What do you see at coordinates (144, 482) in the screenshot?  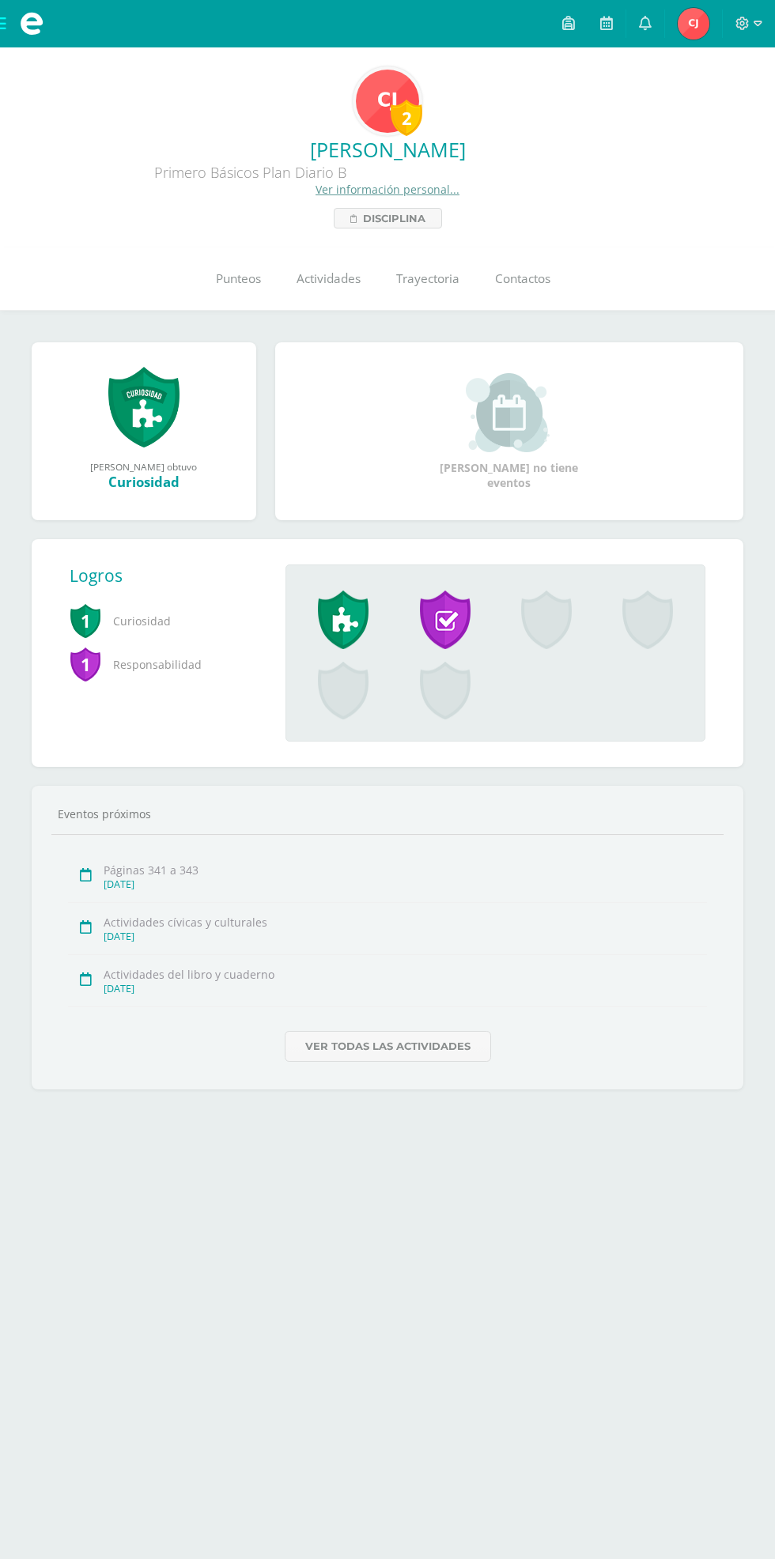 I see `div: Curiosidad` at bounding box center [144, 482].